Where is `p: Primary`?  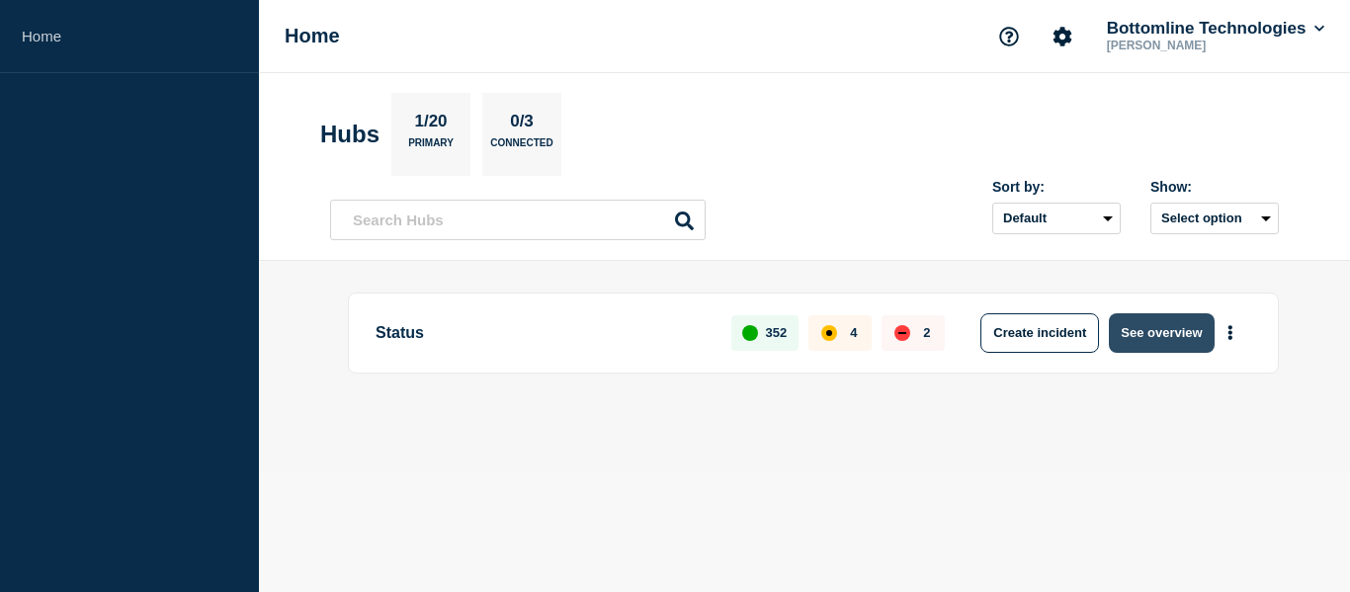
p: Primary is located at coordinates (431, 147).